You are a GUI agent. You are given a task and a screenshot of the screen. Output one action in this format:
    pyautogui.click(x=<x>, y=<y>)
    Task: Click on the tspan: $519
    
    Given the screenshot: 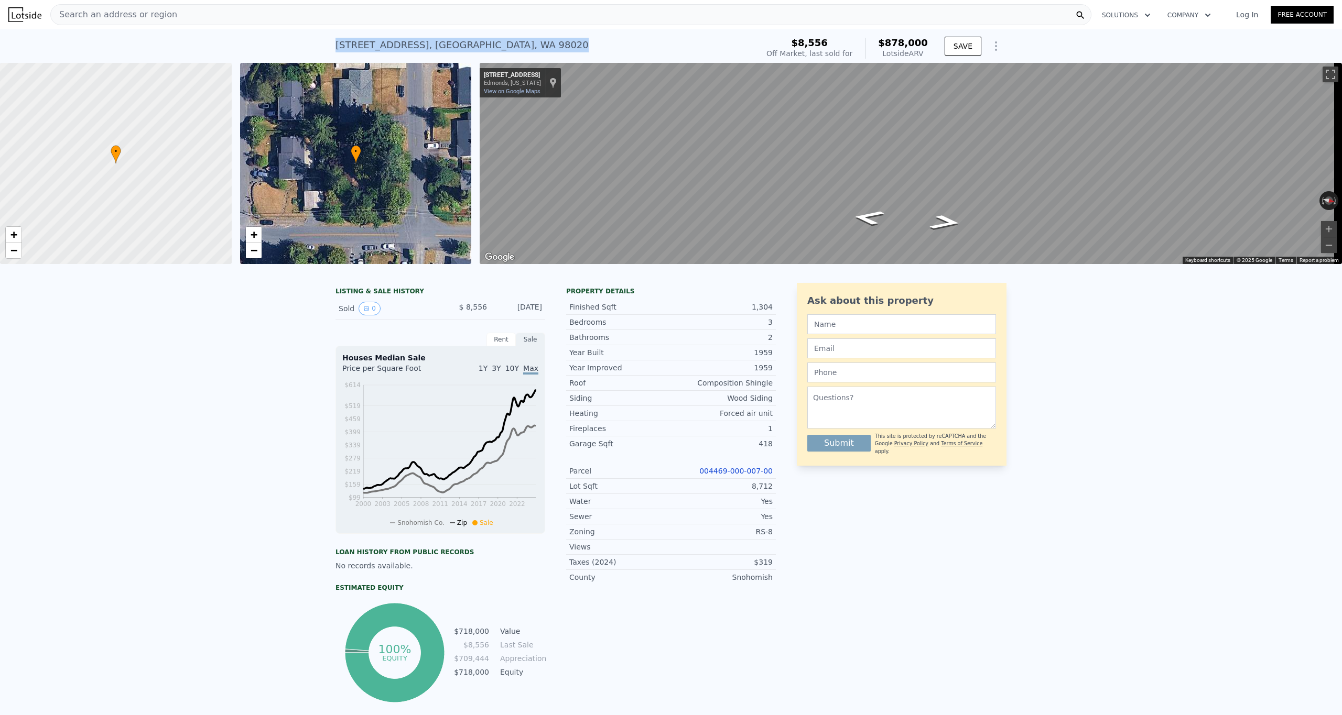 What is the action you would take?
    pyautogui.click(x=352, y=406)
    